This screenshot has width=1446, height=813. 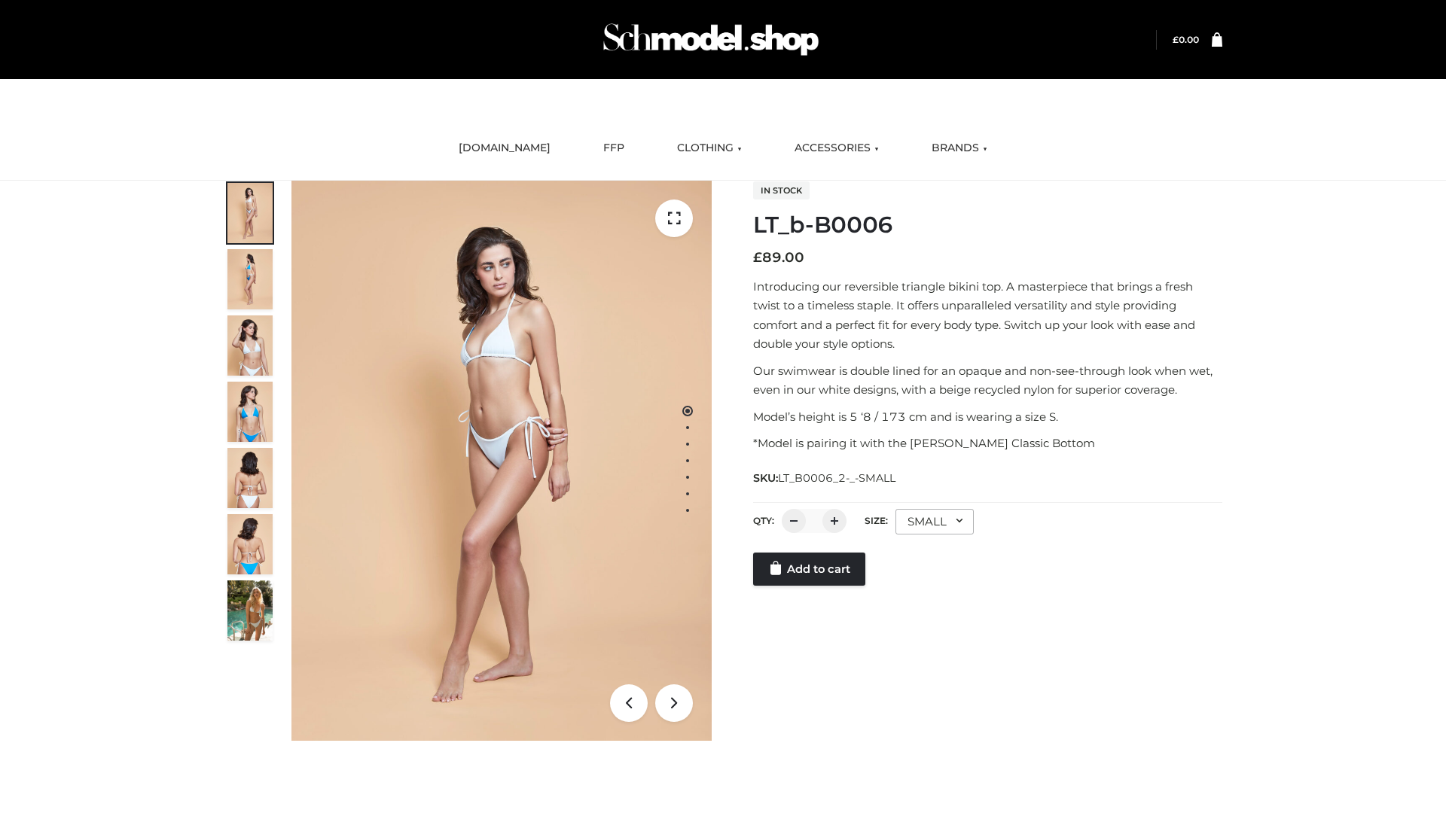 What do you see at coordinates (987, 316) in the screenshot?
I see `p: Introducing our reversible triangle bikini top. A masterpiece that brings a fresh twist to a time...` at bounding box center [987, 316].